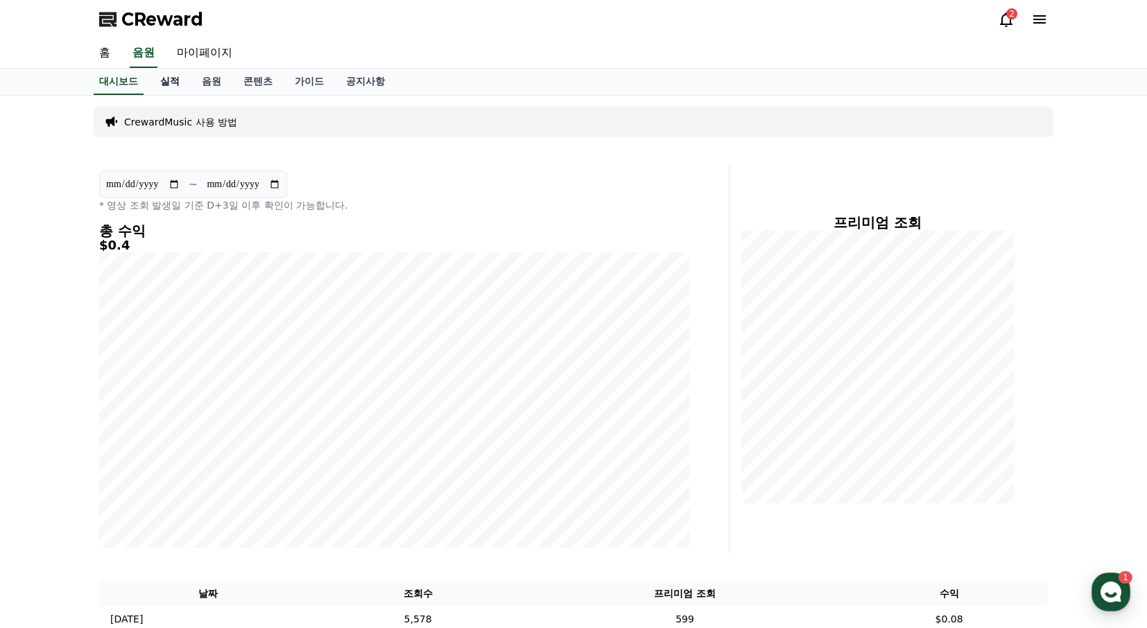 The width and height of the screenshot is (1147, 628). Describe the element at coordinates (395, 205) in the screenshot. I see `p: * 영상 조회 발생일 기준 D+3일 이후 확인이 가능합니다.` at that location.